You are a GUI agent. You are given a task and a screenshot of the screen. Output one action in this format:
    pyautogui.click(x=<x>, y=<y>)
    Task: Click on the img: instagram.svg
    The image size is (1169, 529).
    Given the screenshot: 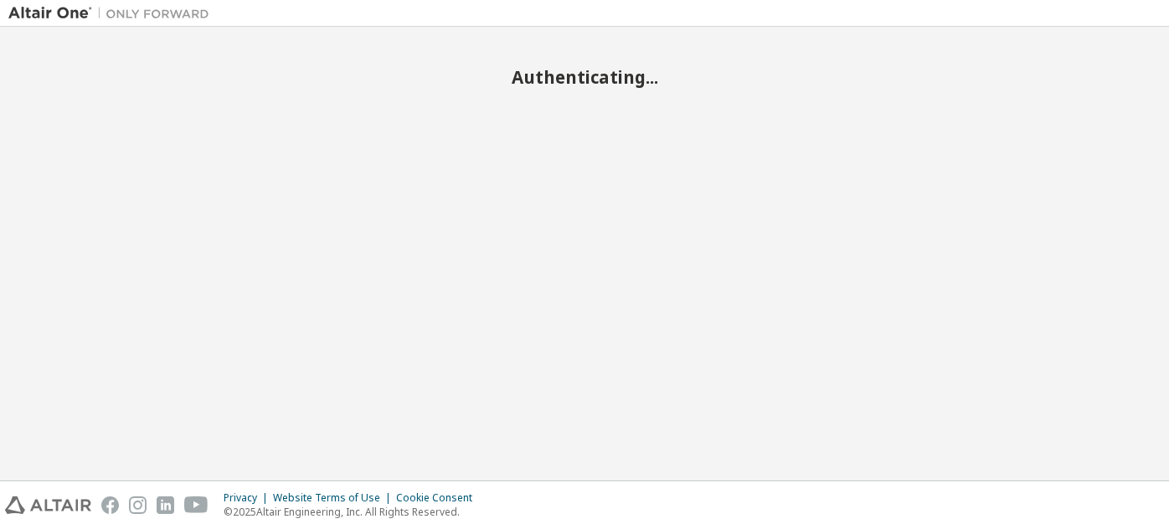 What is the action you would take?
    pyautogui.click(x=137, y=505)
    